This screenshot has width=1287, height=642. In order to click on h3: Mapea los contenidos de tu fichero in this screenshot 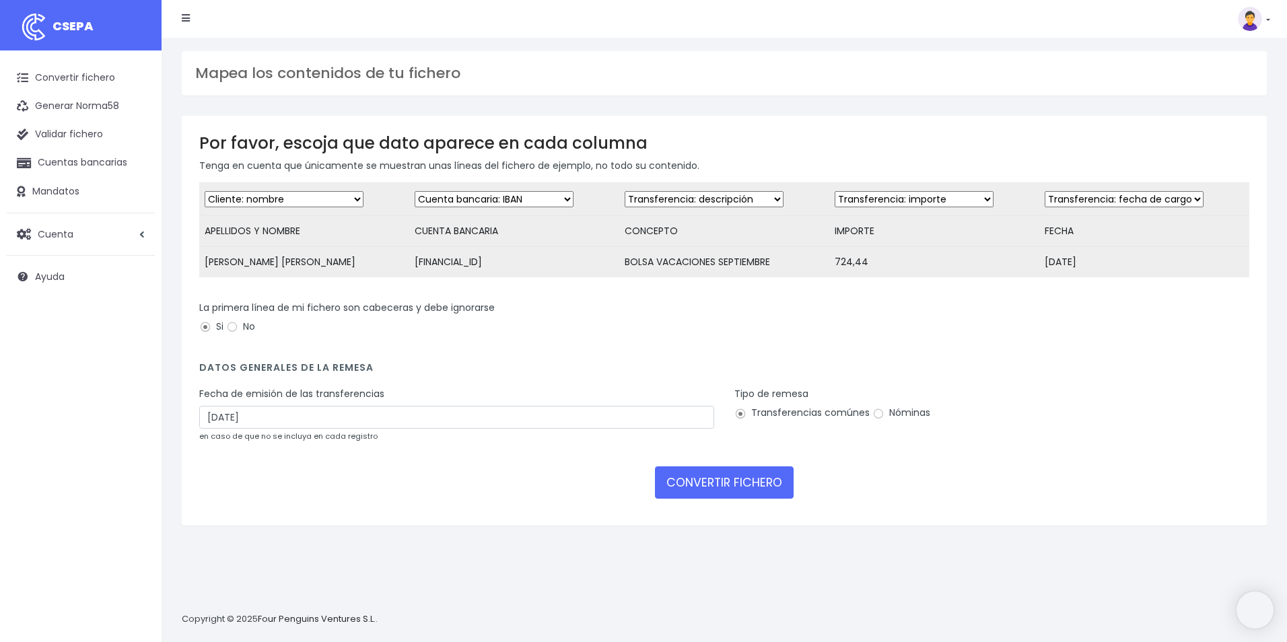, I will do `click(724, 73)`.